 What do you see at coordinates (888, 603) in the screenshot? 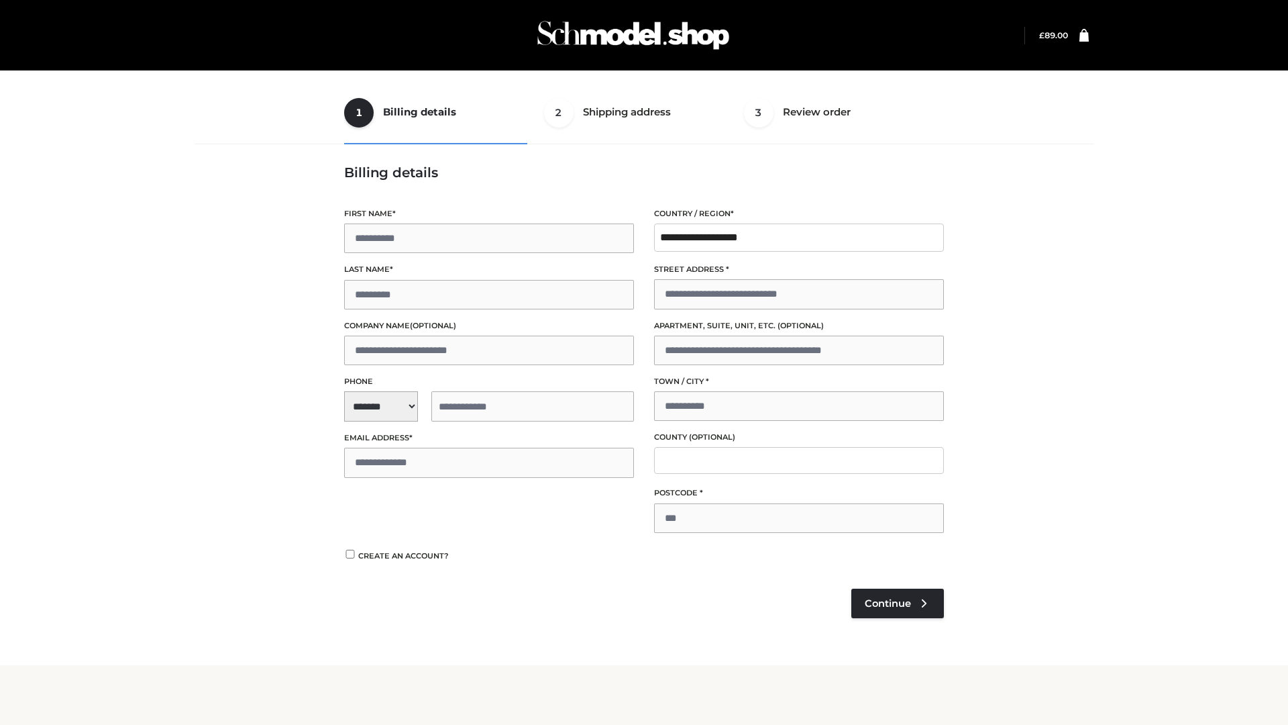
I see `span: Continue` at bounding box center [888, 603].